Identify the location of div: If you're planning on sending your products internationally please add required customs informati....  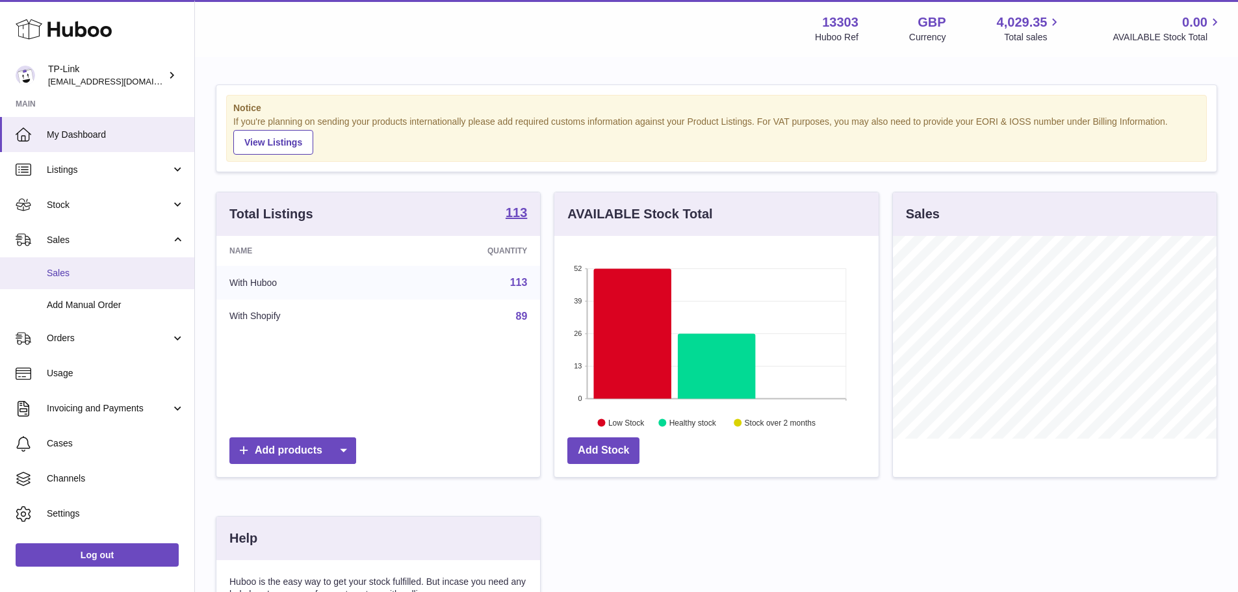
(716, 135).